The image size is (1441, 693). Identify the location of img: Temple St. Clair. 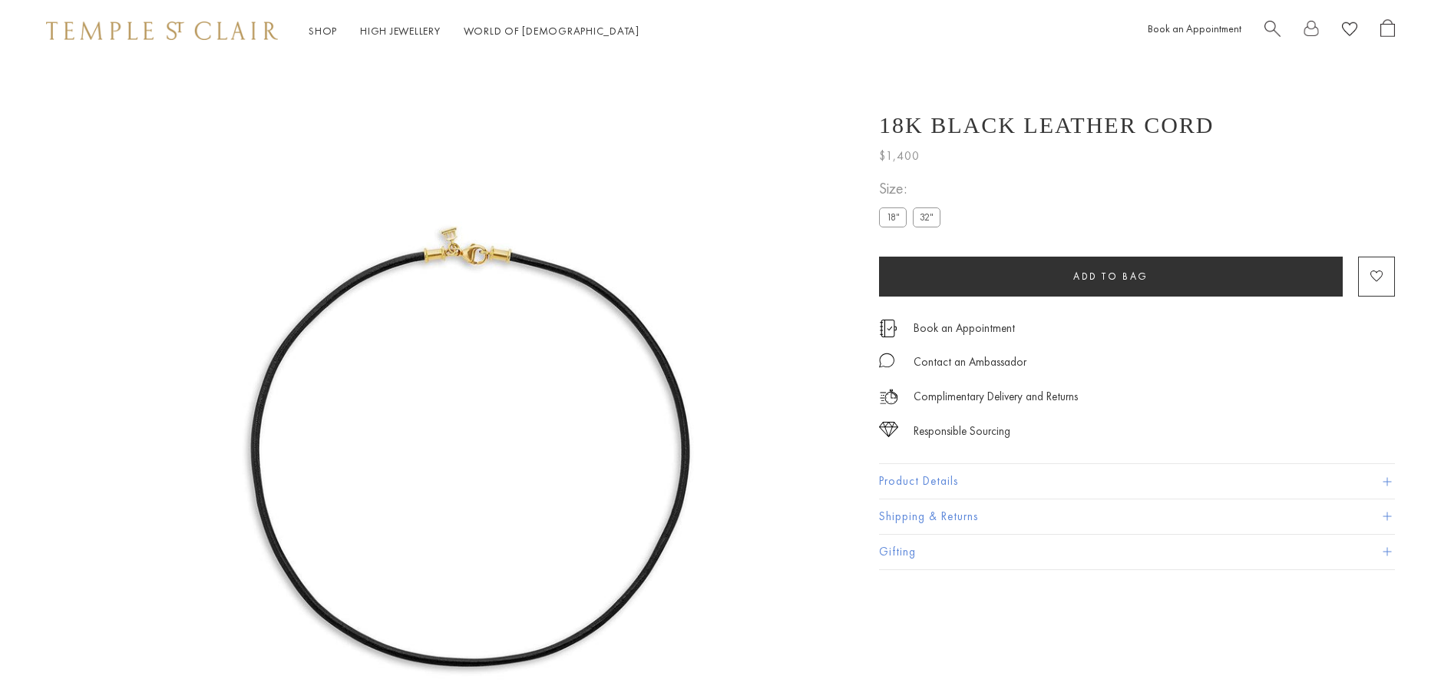
(162, 31).